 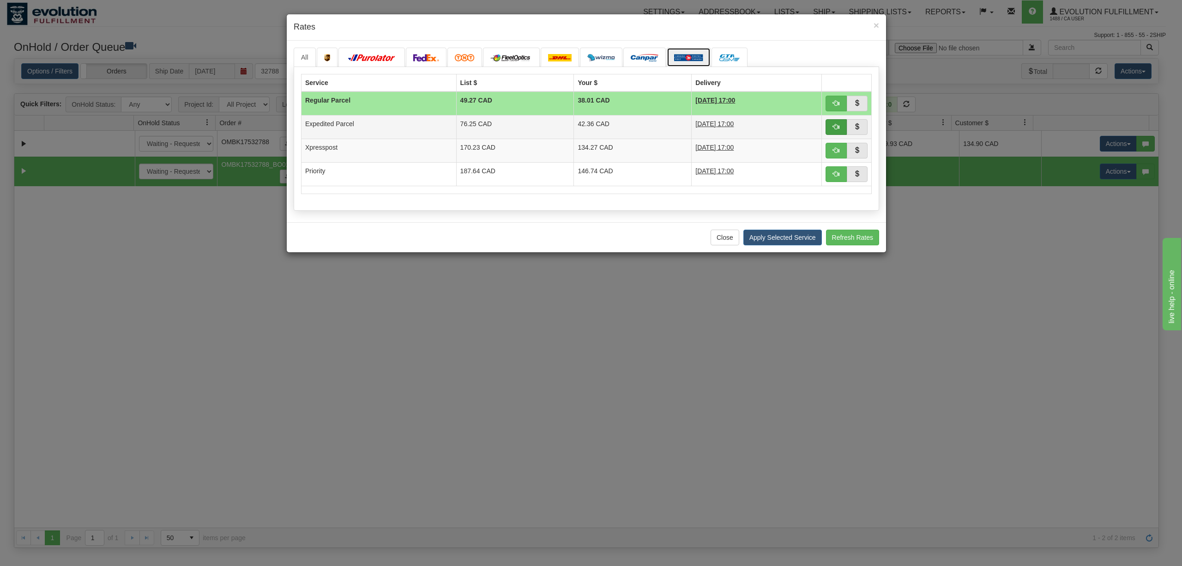 I want to click on th: Delivery, so click(x=757, y=83).